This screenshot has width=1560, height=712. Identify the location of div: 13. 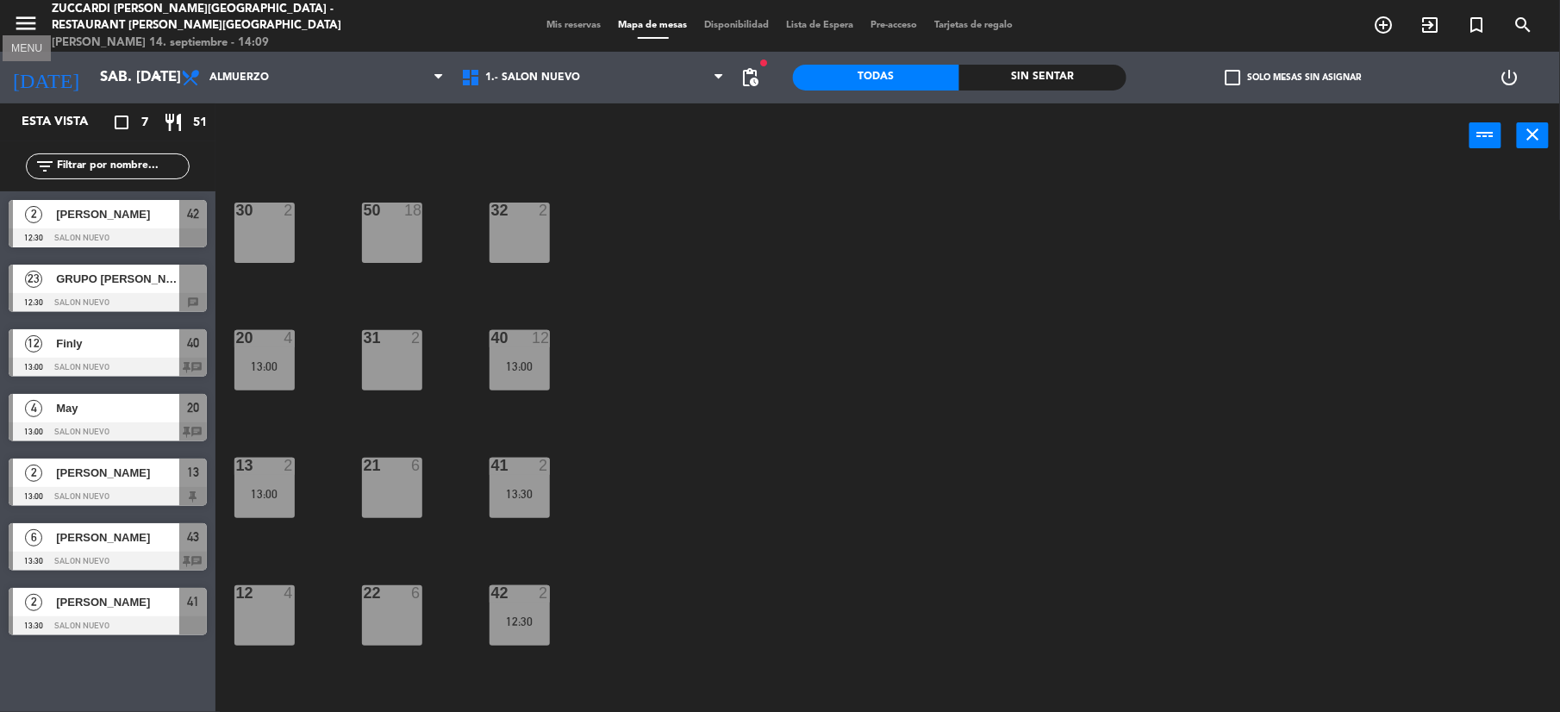
(236, 465).